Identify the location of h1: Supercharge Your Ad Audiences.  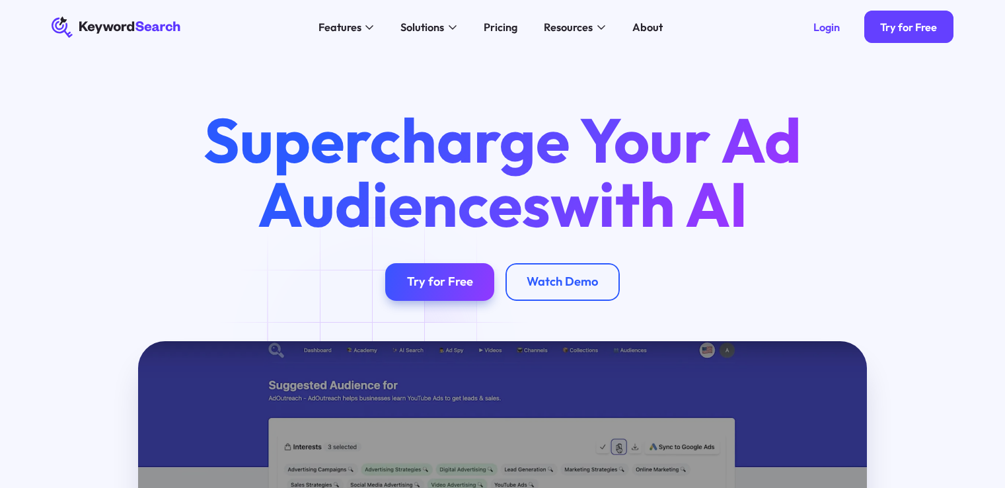
(502, 172).